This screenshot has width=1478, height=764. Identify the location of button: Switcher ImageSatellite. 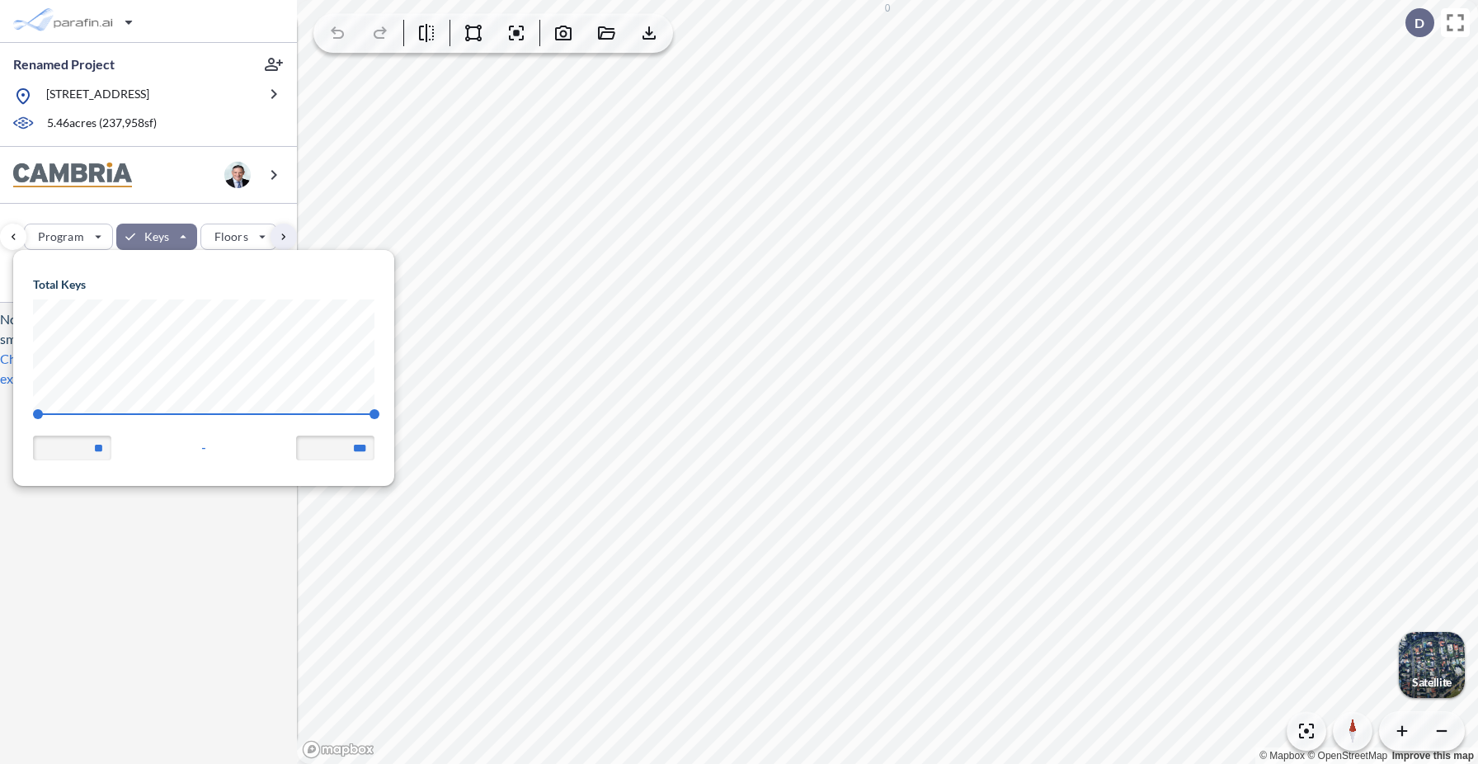
(1432, 665).